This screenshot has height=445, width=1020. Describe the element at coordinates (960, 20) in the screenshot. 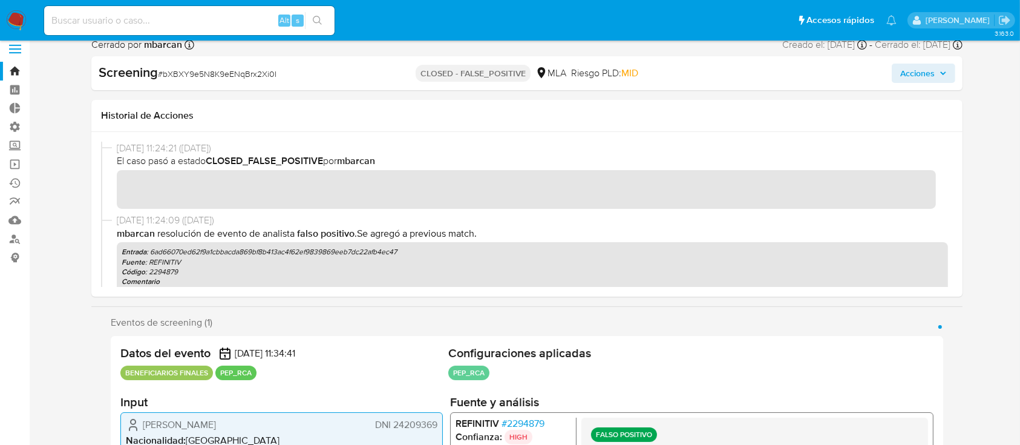

I see `p: ezequiel.castrillon@mercadolibre.com` at that location.